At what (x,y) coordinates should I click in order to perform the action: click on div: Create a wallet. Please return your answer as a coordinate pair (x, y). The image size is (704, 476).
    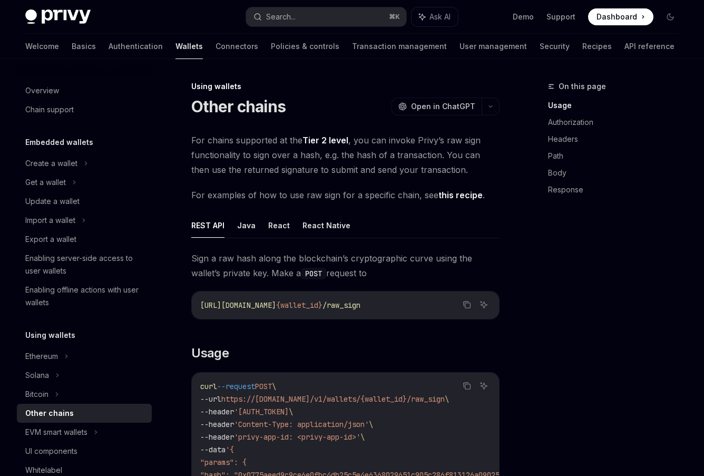
    Looking at the image, I should click on (51, 163).